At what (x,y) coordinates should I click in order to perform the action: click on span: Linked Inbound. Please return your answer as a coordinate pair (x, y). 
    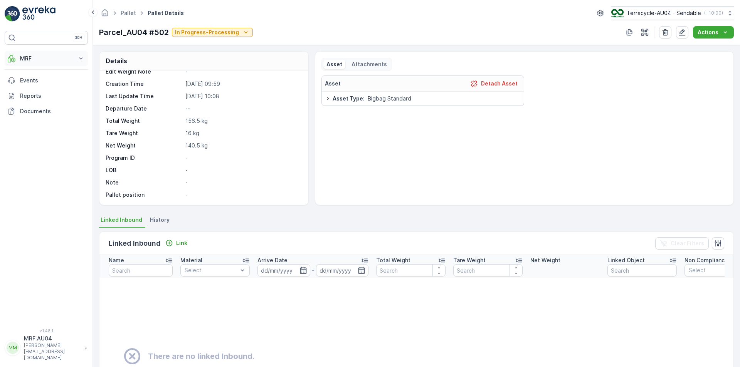
    Looking at the image, I should click on (121, 220).